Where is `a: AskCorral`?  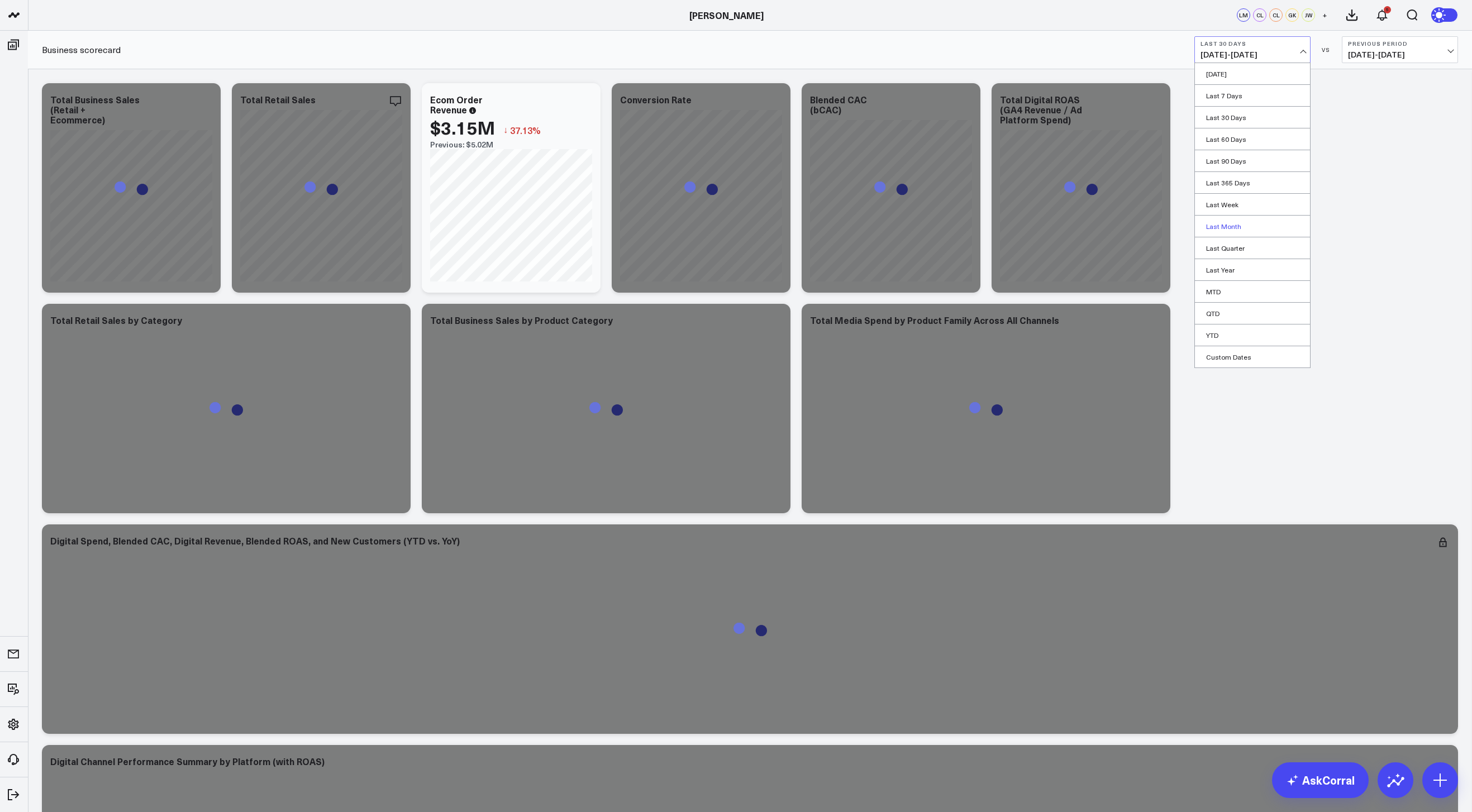 a: AskCorral is located at coordinates (1320, 781).